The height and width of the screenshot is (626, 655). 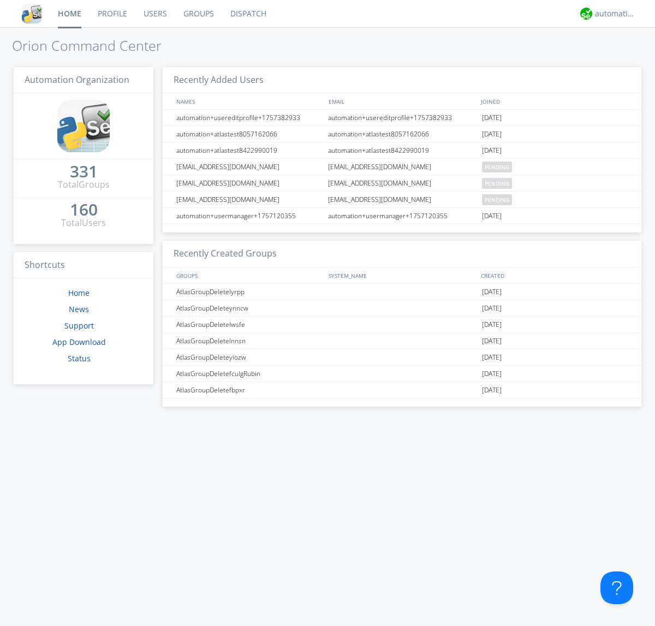 I want to click on div: Total Groups, so click(x=83, y=184).